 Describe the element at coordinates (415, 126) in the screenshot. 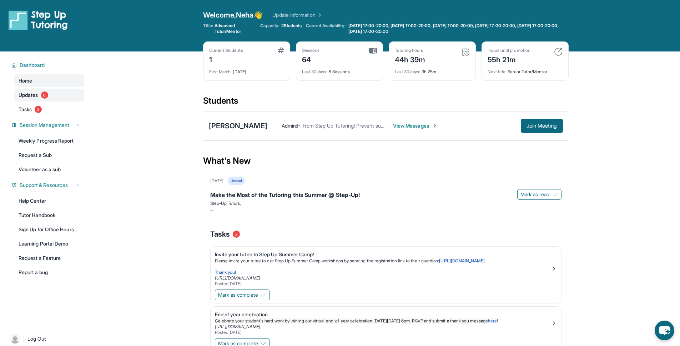

I see `span: View Messages` at that location.